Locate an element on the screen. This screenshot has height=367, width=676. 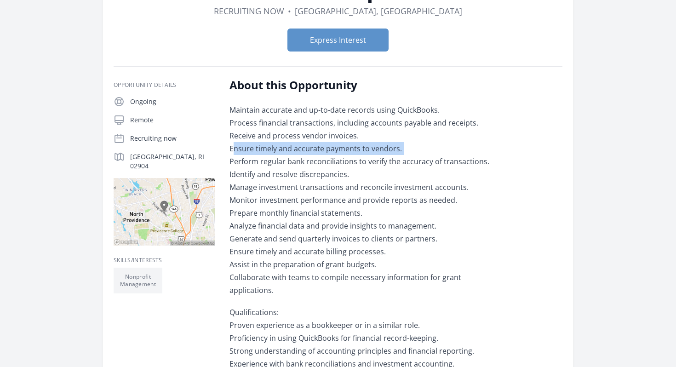
p: Remote is located at coordinates (172, 120).